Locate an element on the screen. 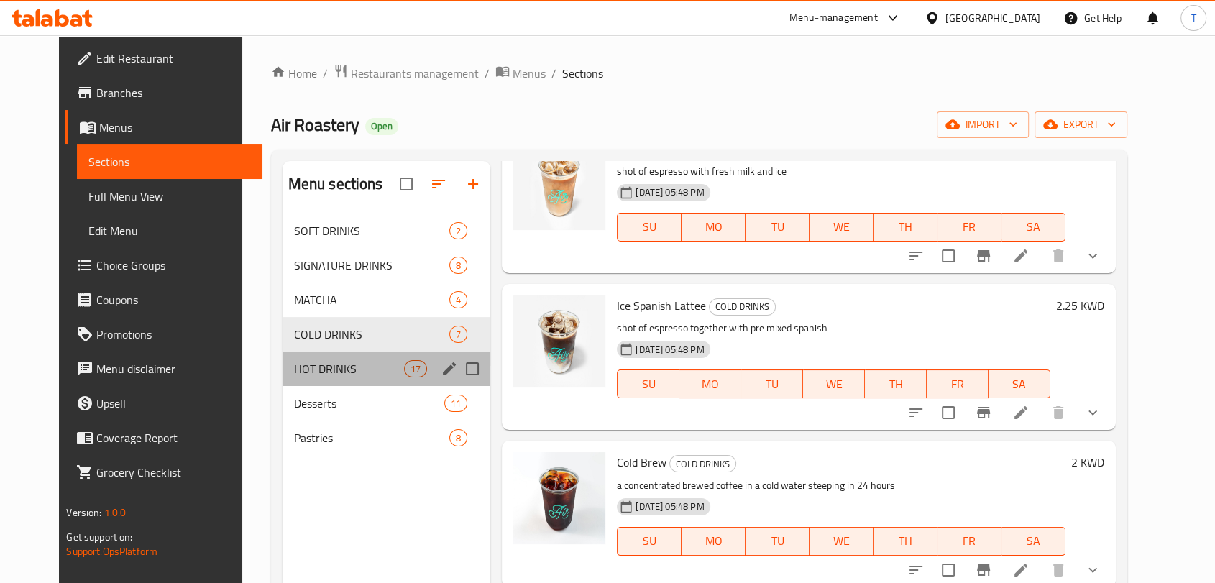 The height and width of the screenshot is (583, 1215). h6: 2.25 KWD is located at coordinates (1080, 306).